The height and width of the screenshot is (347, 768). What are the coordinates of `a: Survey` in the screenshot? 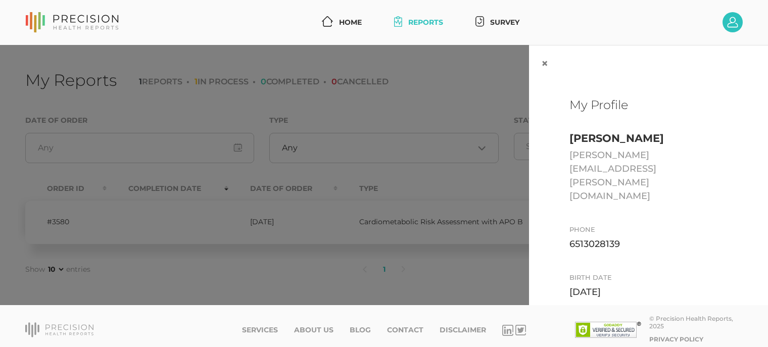 It's located at (497, 22).